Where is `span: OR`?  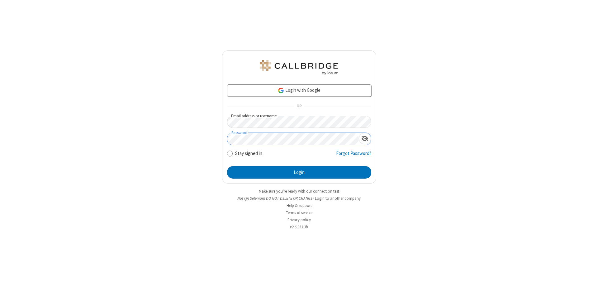
span: OR is located at coordinates (299, 107).